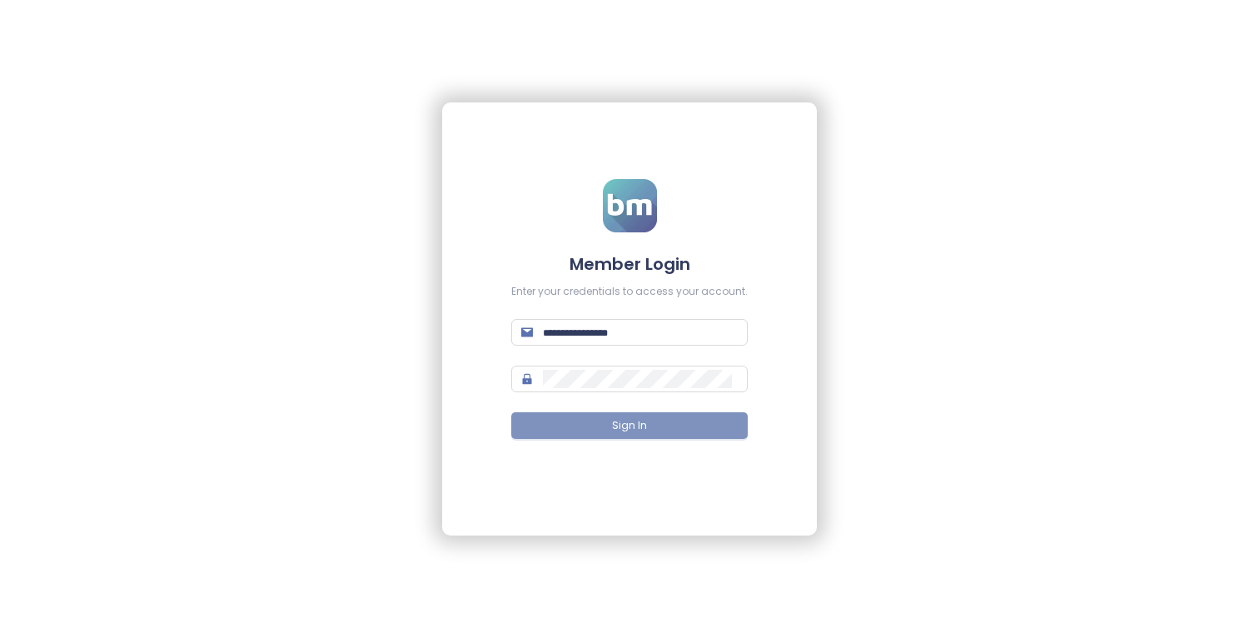  What do you see at coordinates (629, 425) in the screenshot?
I see `button: Sign In` at bounding box center [629, 425].